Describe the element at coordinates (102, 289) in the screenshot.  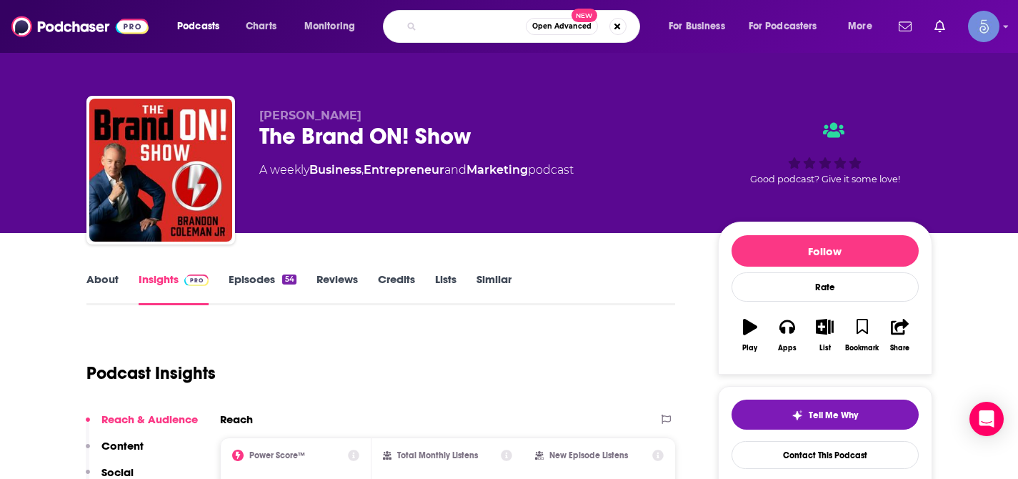
I see `a: About` at that location.